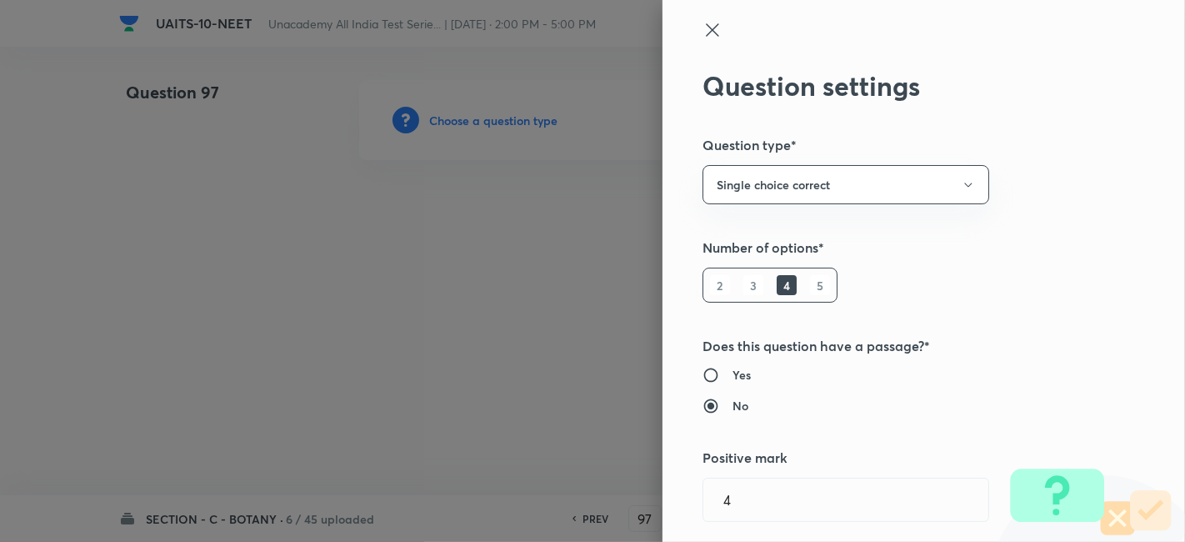  I want to click on h6: 5, so click(820, 285).